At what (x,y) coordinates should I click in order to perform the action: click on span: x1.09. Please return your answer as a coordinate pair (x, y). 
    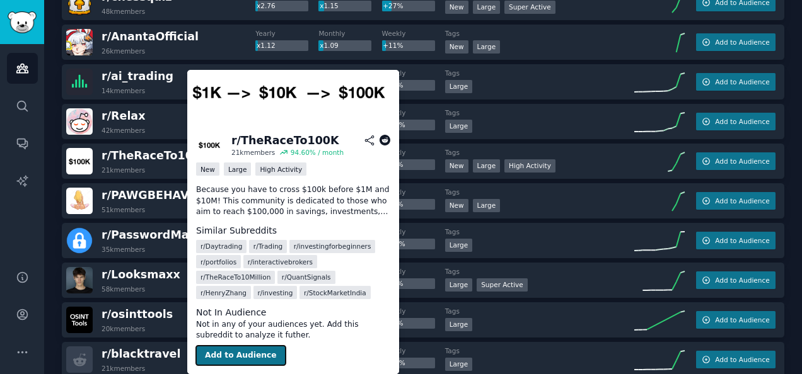
    Looking at the image, I should click on (329, 45).